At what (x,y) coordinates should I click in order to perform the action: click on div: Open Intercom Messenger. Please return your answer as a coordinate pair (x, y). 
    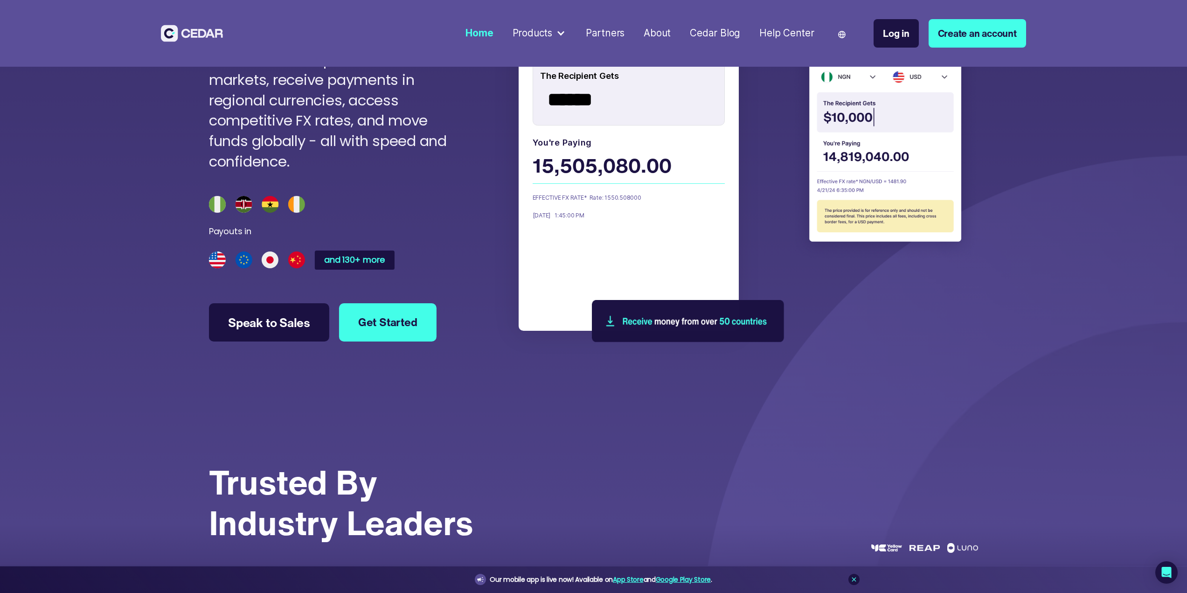
    Looking at the image, I should click on (1167, 572).